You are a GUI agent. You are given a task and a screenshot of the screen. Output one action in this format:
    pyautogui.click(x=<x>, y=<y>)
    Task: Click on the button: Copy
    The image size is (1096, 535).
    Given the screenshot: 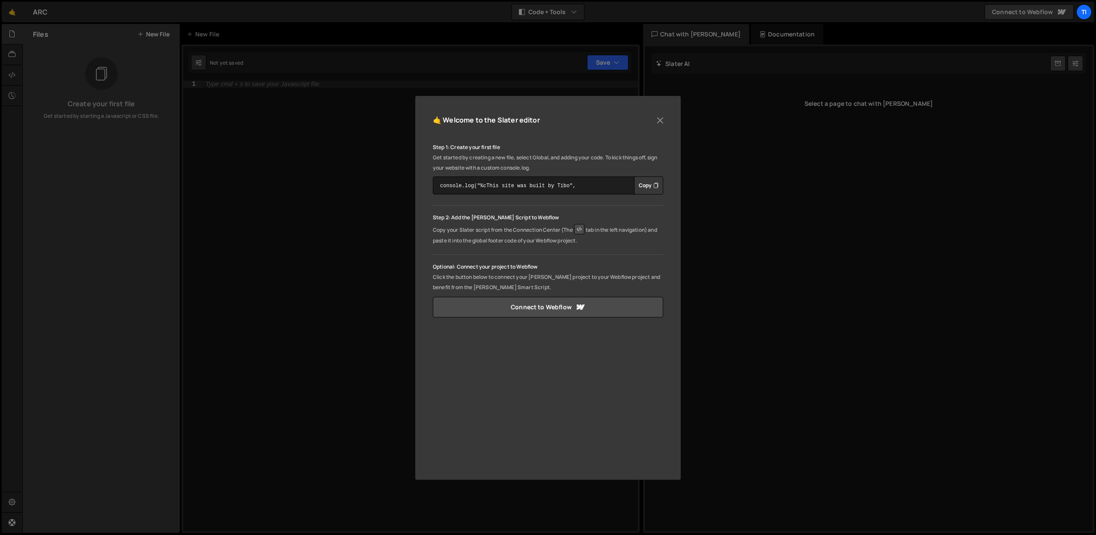 What is the action you would take?
    pyautogui.click(x=648, y=185)
    